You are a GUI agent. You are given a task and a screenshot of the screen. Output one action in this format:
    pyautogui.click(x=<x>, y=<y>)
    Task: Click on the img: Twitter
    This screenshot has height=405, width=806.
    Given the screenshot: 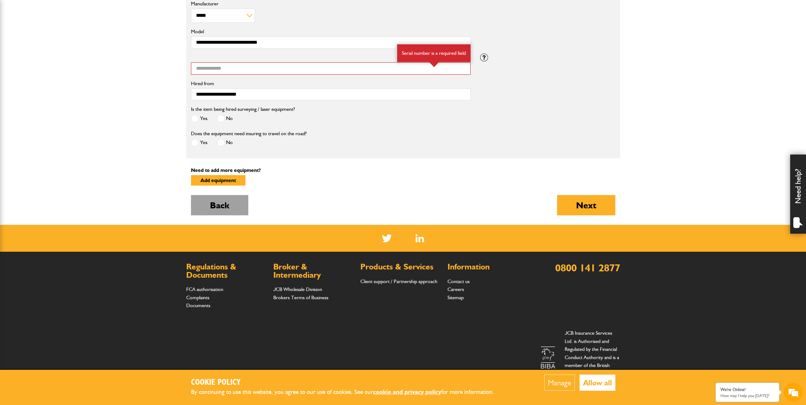 What is the action you would take?
    pyautogui.click(x=387, y=238)
    